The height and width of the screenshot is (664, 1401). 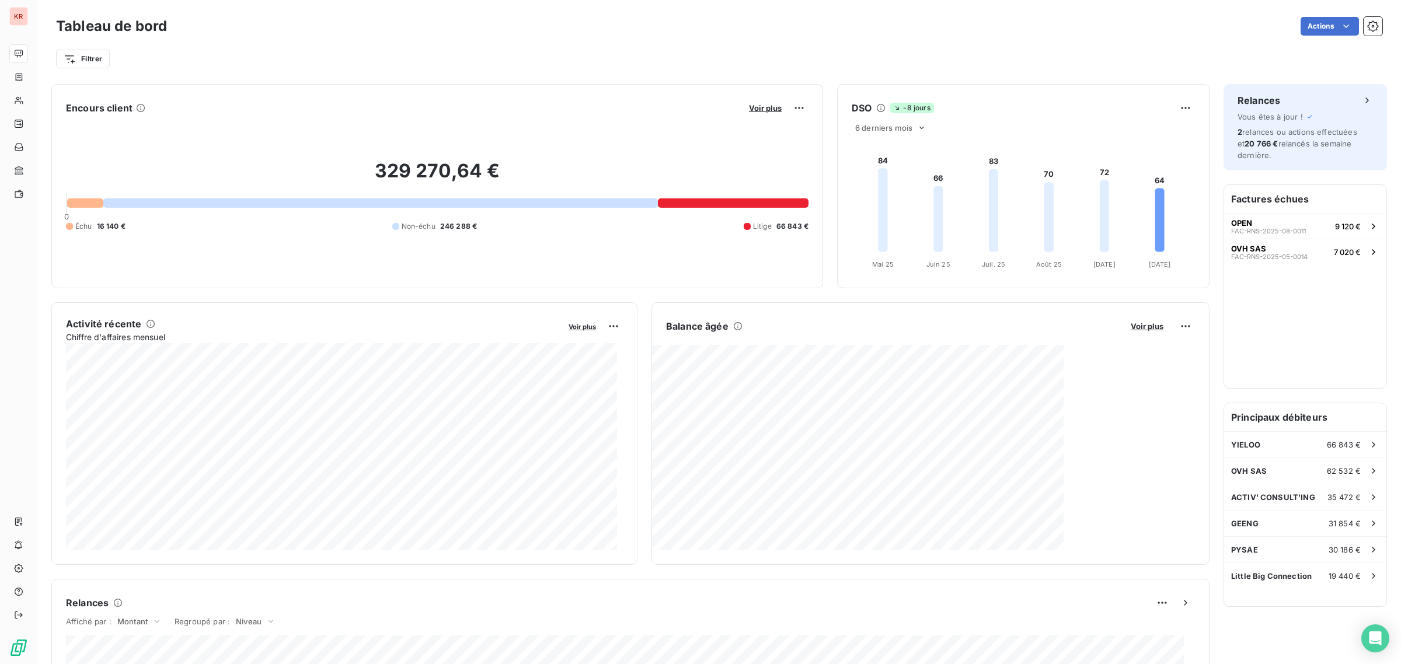 I want to click on span: Litige, so click(x=762, y=226).